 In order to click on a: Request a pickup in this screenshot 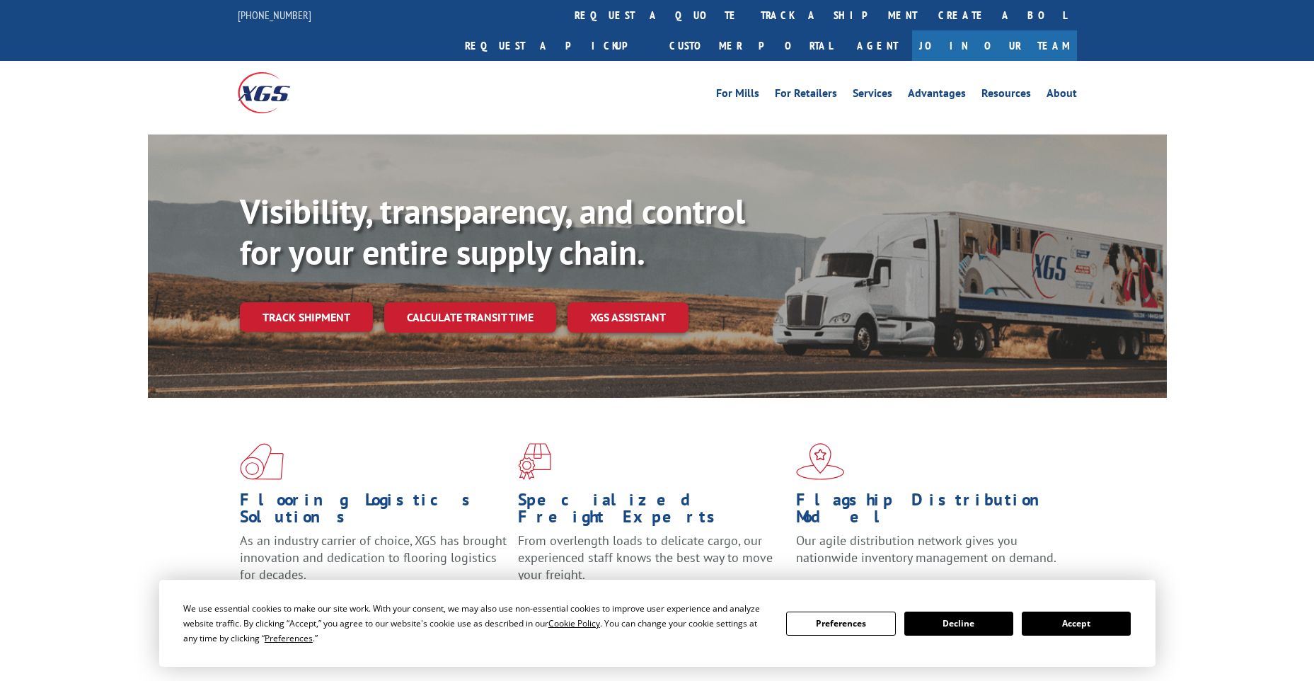, I will do `click(556, 45)`.